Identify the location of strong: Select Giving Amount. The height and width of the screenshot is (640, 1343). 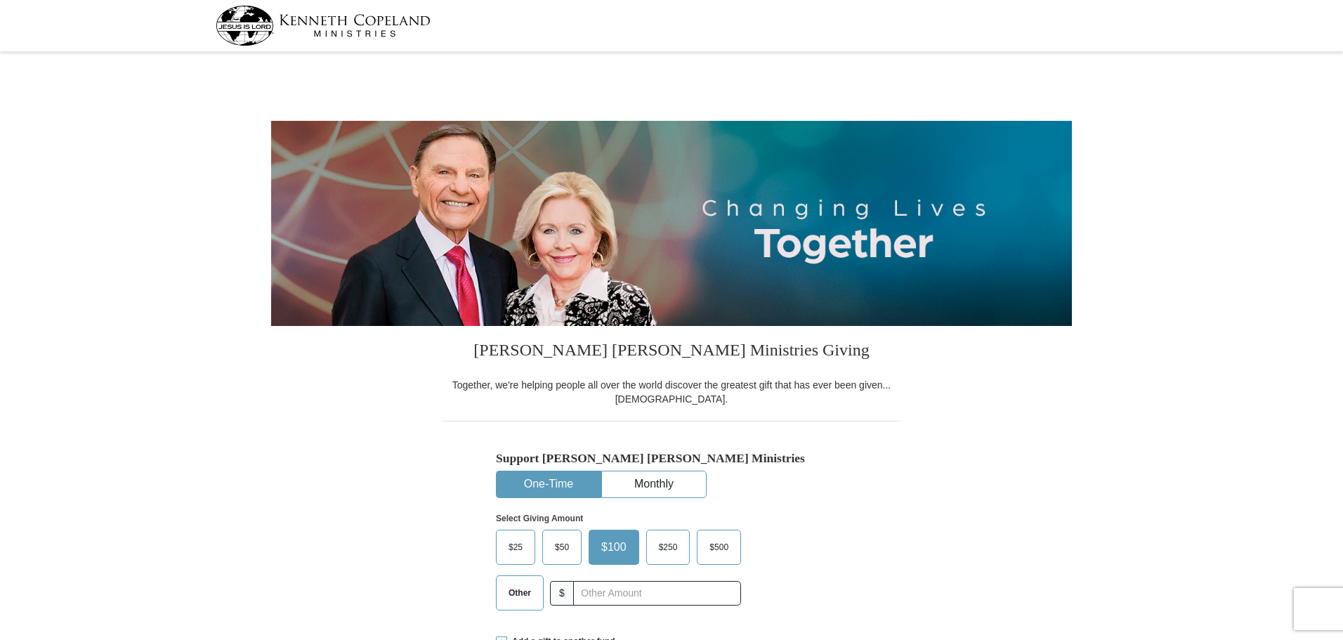
(539, 518).